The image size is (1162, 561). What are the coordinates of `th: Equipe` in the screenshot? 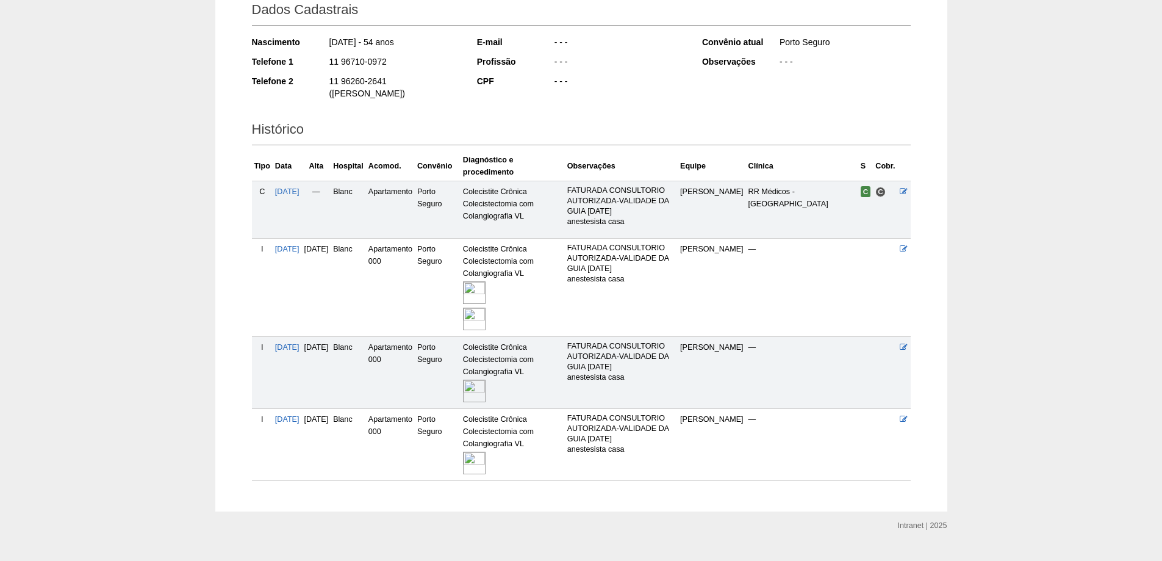 It's located at (712, 166).